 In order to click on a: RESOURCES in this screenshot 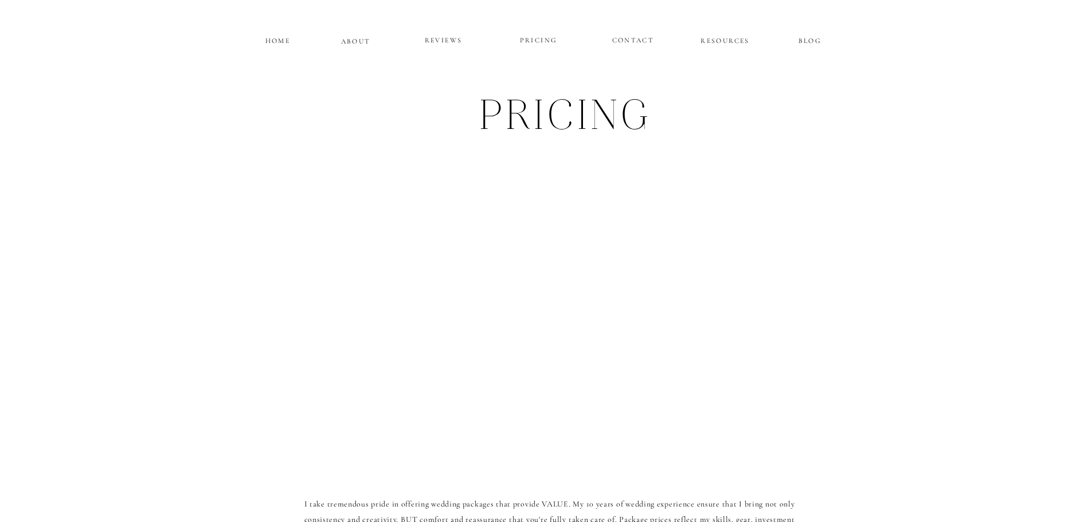, I will do `click(725, 39)`.